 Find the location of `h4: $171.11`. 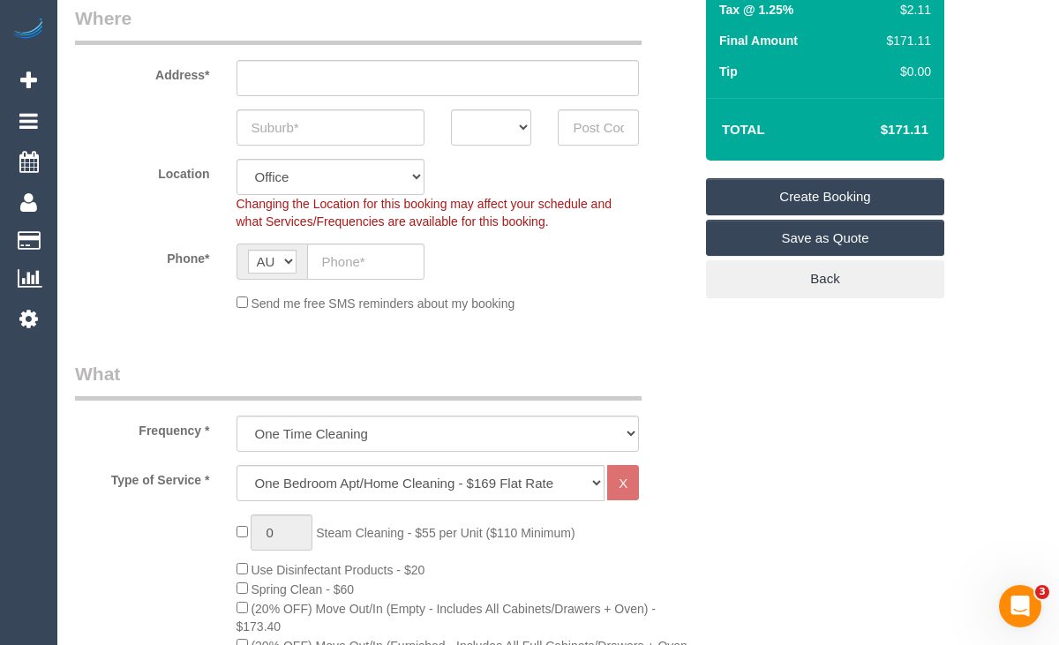

h4: $171.11 is located at coordinates (878, 130).